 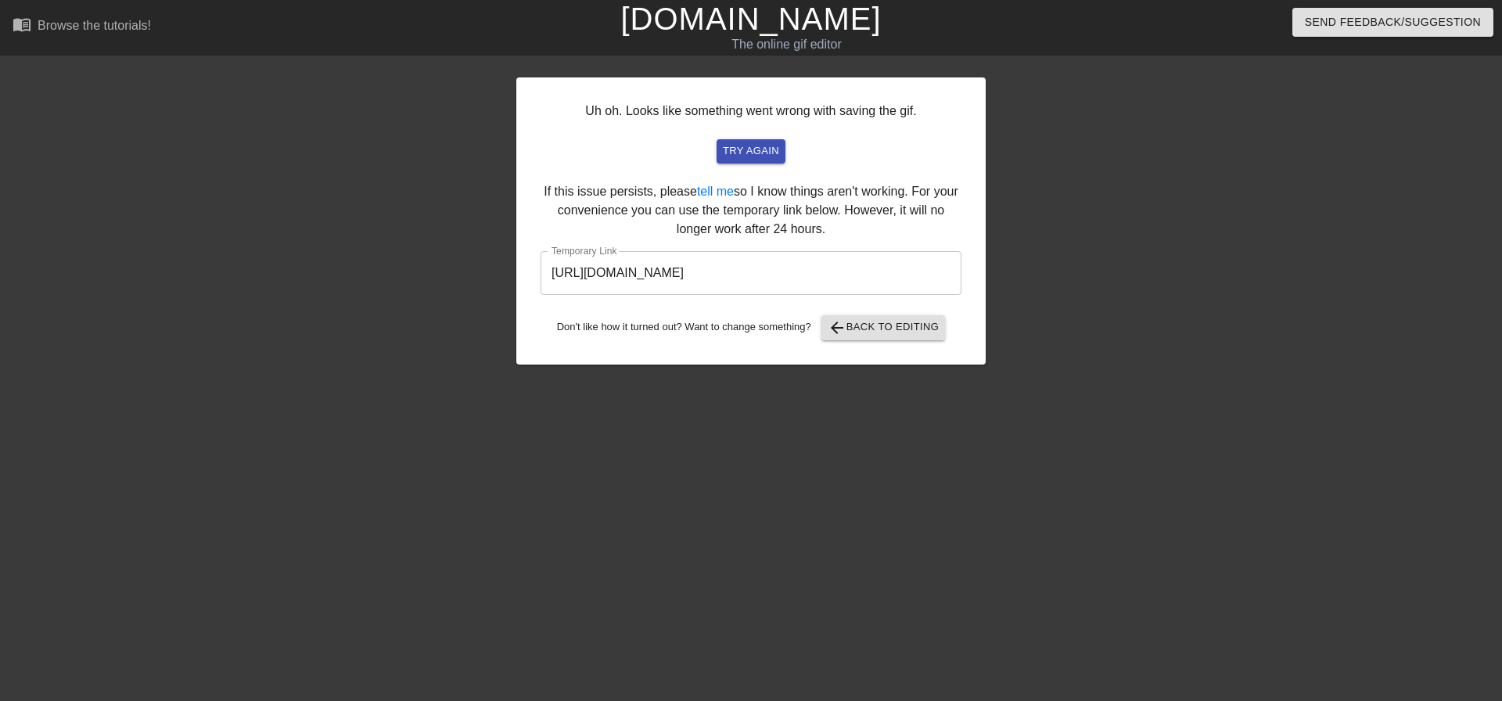 I want to click on span: arrow_back, so click(x=837, y=328).